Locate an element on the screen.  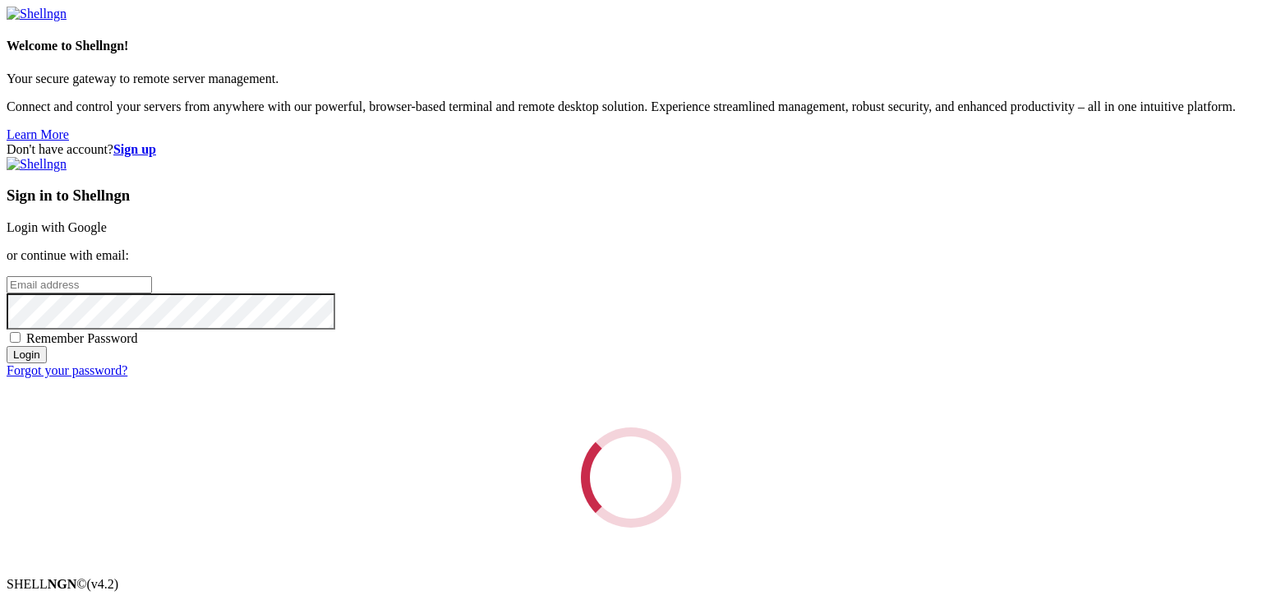
h4: Welcome to Shellngn! is located at coordinates (631, 46).